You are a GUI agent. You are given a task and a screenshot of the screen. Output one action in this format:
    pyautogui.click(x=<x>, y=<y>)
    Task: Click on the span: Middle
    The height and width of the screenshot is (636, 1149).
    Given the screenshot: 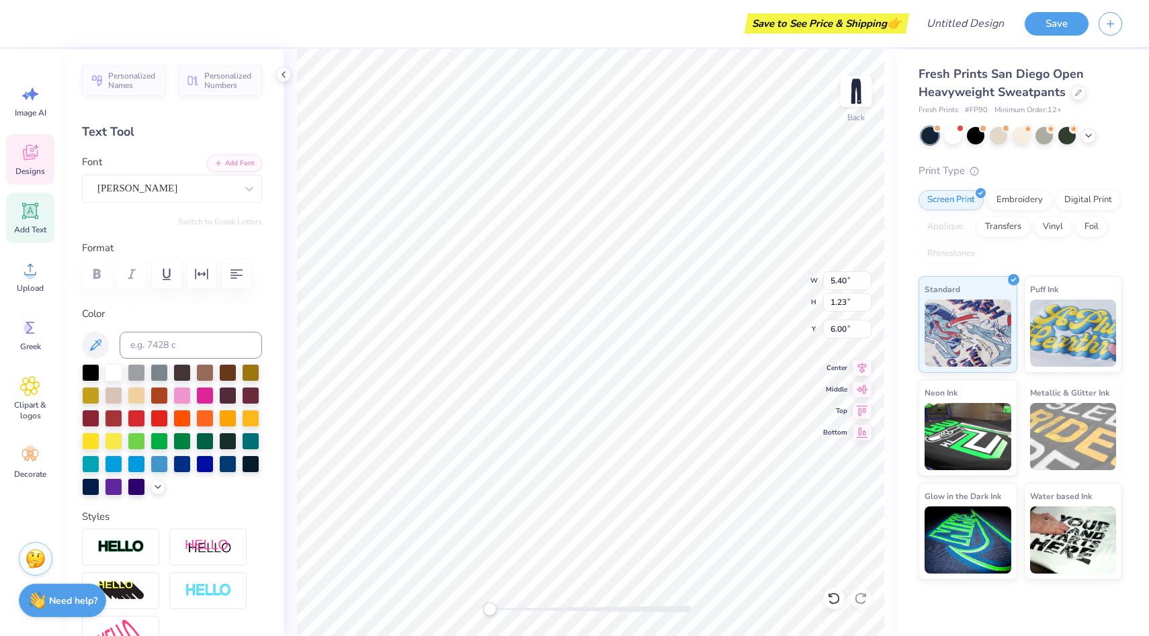 What is the action you would take?
    pyautogui.click(x=835, y=390)
    